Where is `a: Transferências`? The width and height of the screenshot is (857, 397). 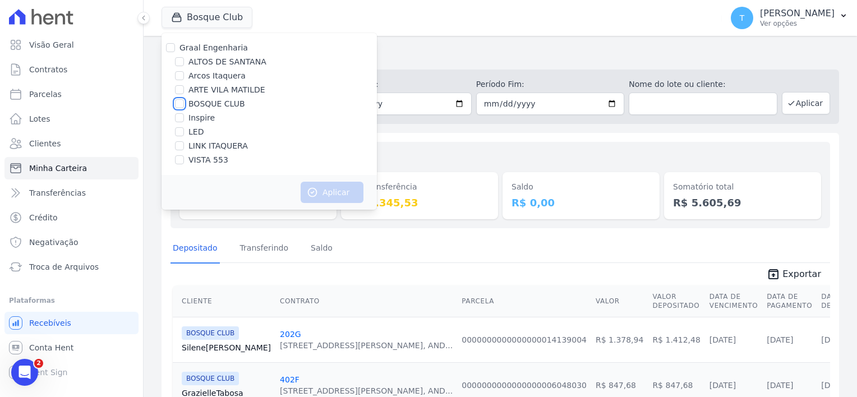
a: Transferências is located at coordinates (71, 193).